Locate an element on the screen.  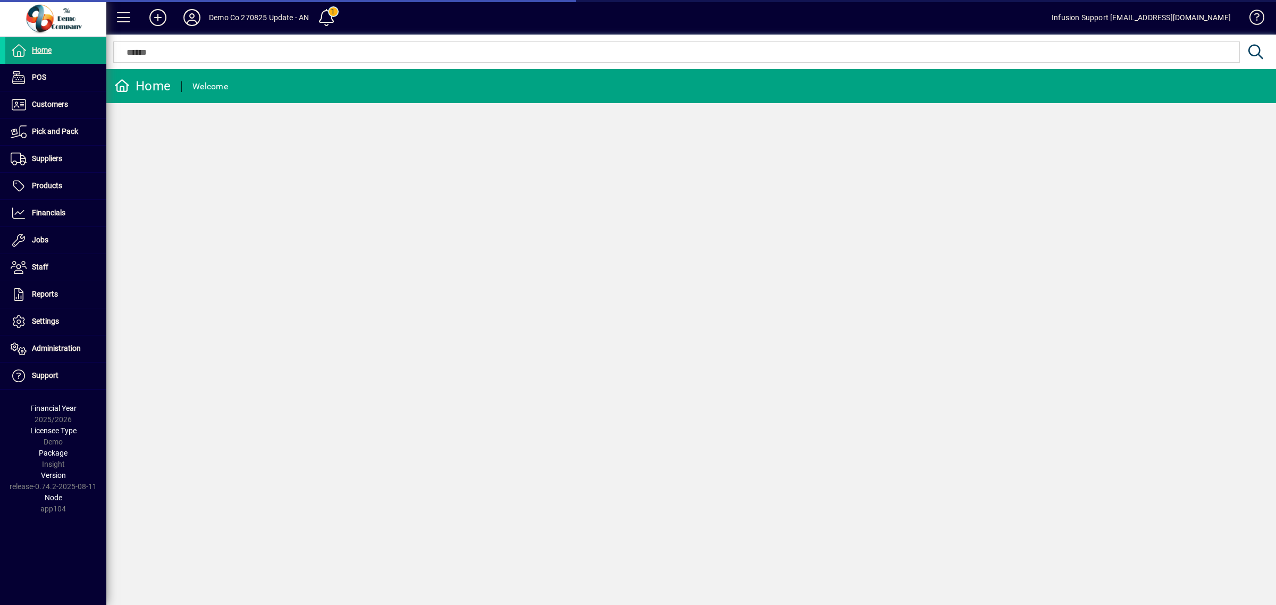
span: Pick and Pack is located at coordinates (55, 131).